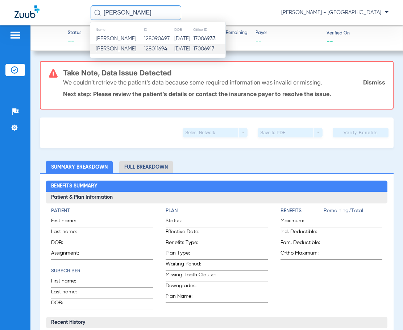  What do you see at coordinates (102, 271) in the screenshot?
I see `h4: Subscriber` at bounding box center [102, 271].